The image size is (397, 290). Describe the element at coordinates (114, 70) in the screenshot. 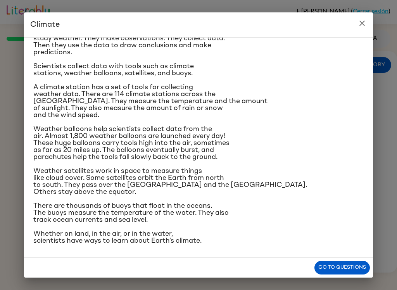

I see `span: Scientists collect data with tools such as climate stations, weather balloons, satellites, and bu...` at that location.